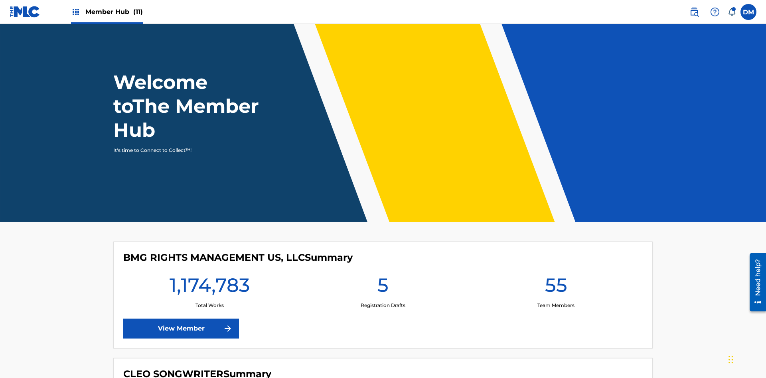  Describe the element at coordinates (715, 12) in the screenshot. I see `img: help` at that location.